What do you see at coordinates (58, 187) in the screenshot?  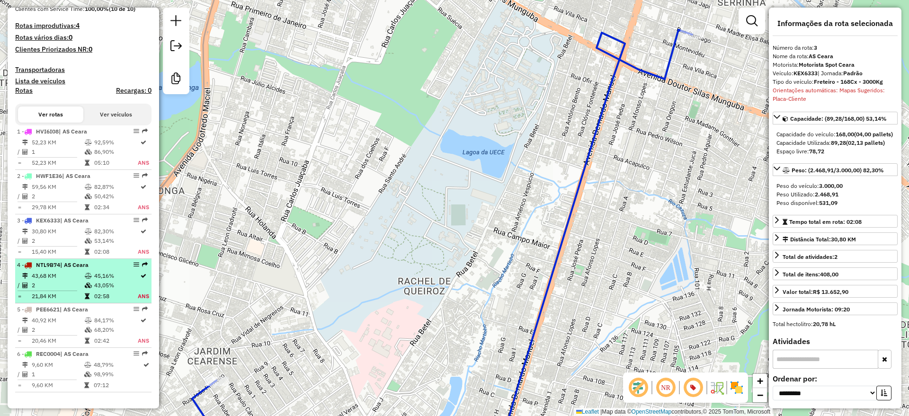 I see `td: 59,56 KM` at bounding box center [58, 187].